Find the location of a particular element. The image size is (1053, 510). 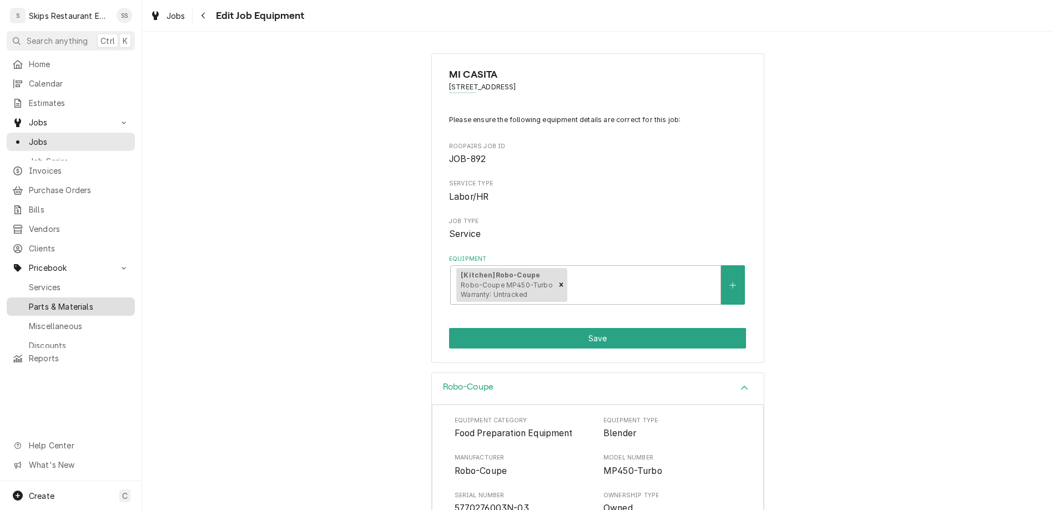

span: Create is located at coordinates (42, 496).